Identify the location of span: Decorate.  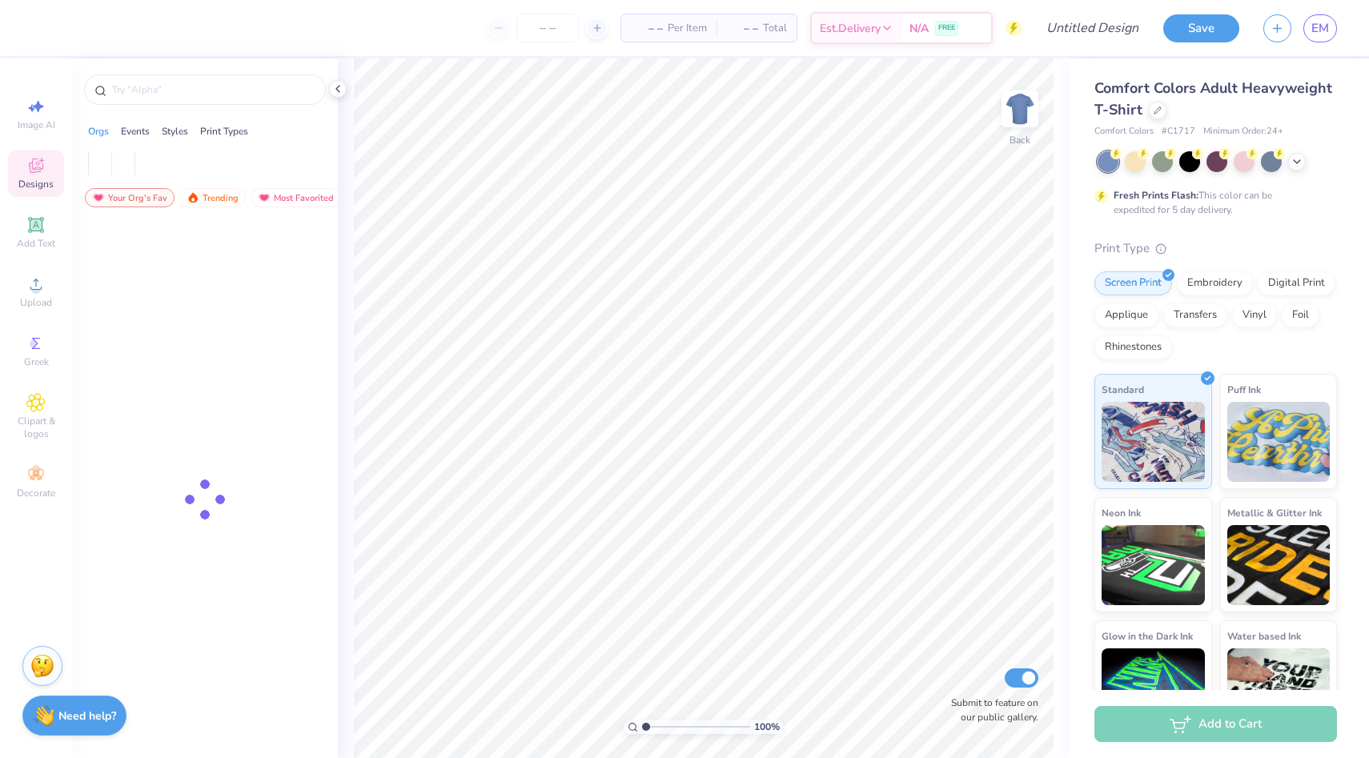
(36, 493).